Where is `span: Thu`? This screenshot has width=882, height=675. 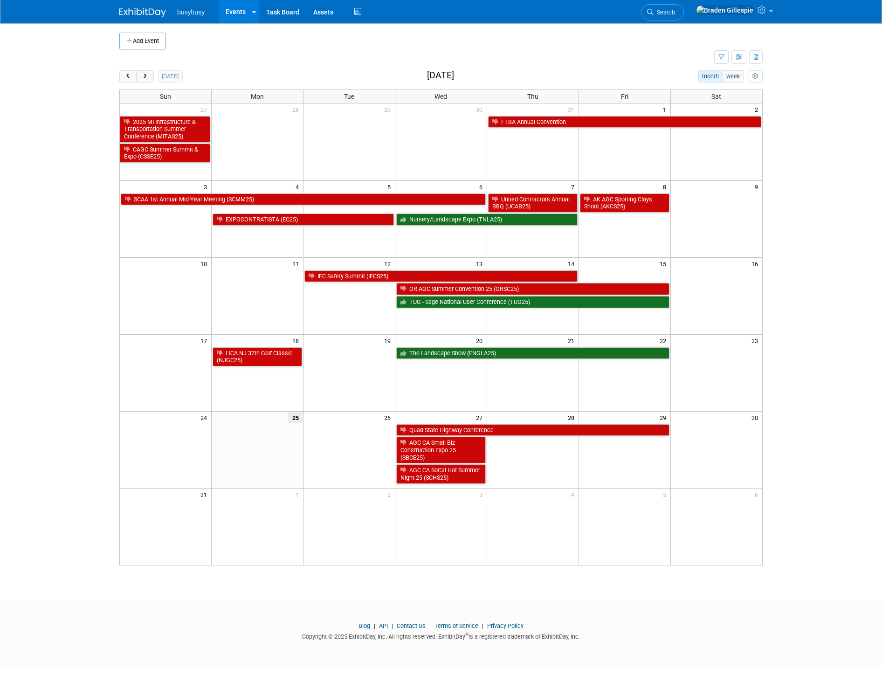
span: Thu is located at coordinates (533, 97).